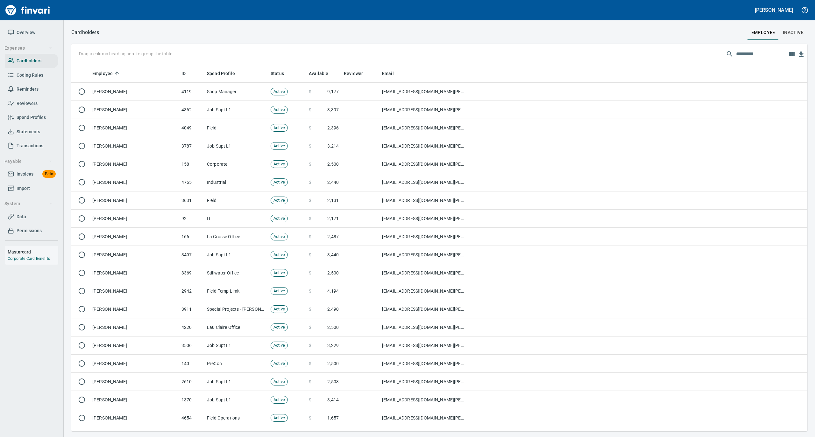 This screenshot has width=815, height=437. I want to click on button: Payable, so click(28, 161).